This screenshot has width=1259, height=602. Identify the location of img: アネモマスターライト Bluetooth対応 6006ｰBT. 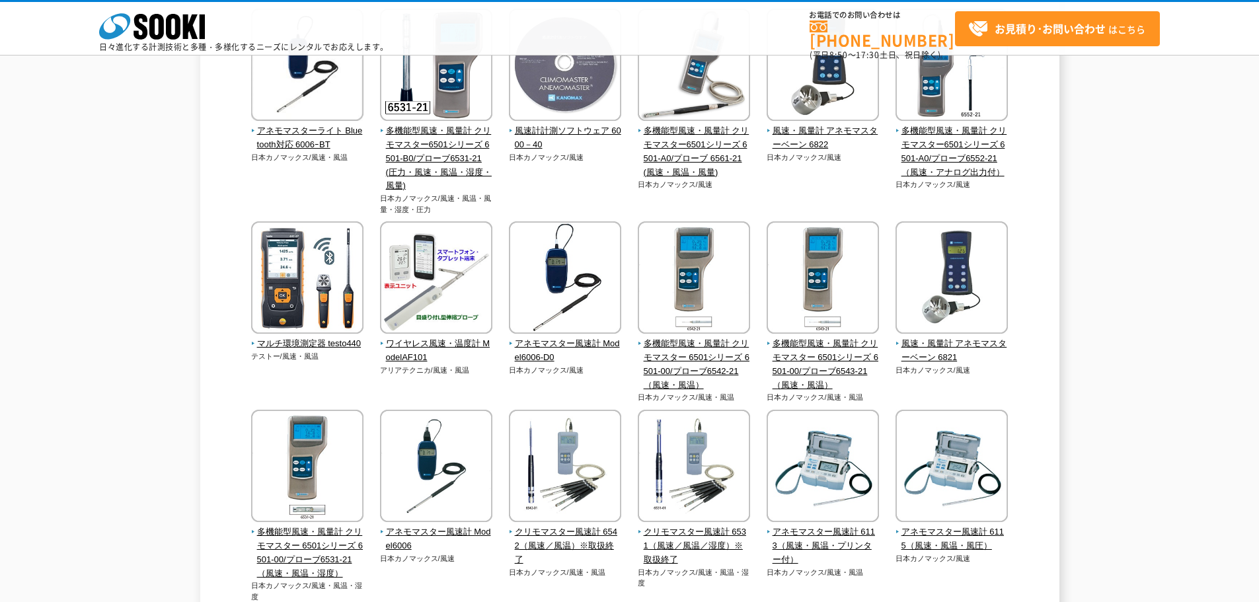
(307, 66).